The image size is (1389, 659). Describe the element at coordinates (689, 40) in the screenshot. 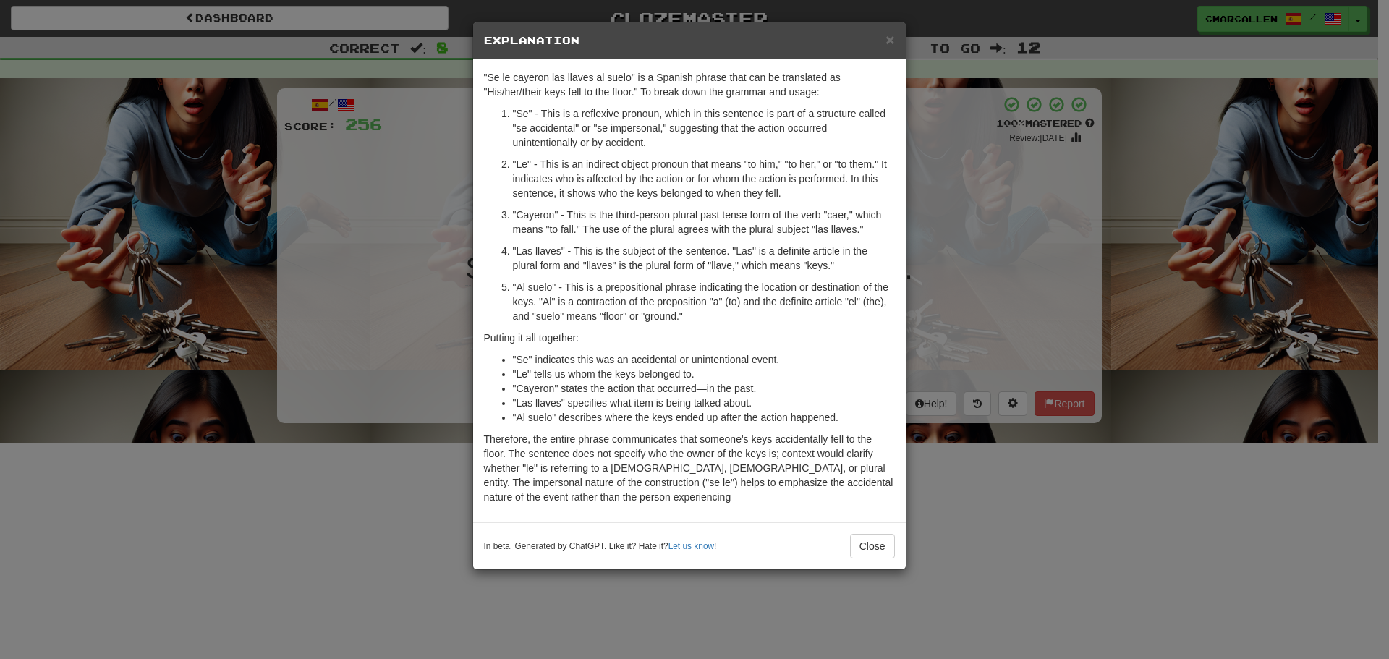

I see `h5: Explanation` at that location.